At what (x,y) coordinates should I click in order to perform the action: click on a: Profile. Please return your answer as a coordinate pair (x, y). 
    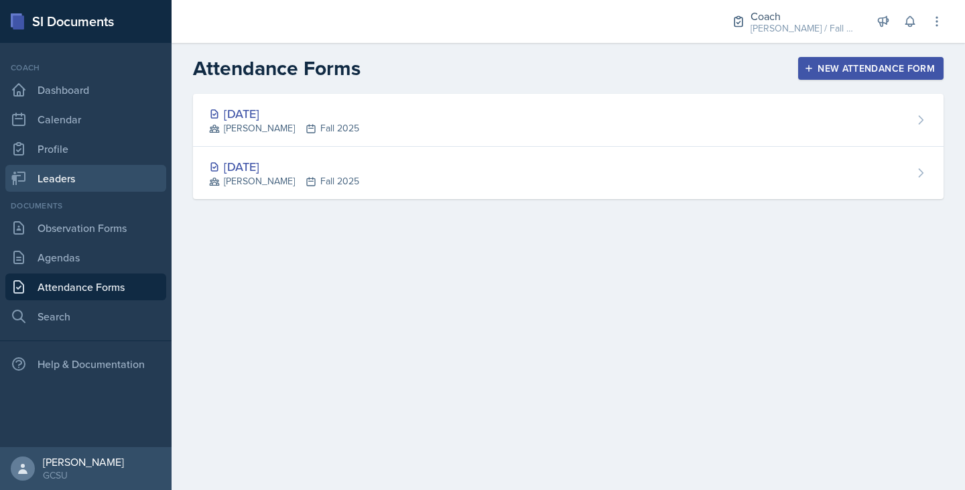
    Looking at the image, I should click on (86, 149).